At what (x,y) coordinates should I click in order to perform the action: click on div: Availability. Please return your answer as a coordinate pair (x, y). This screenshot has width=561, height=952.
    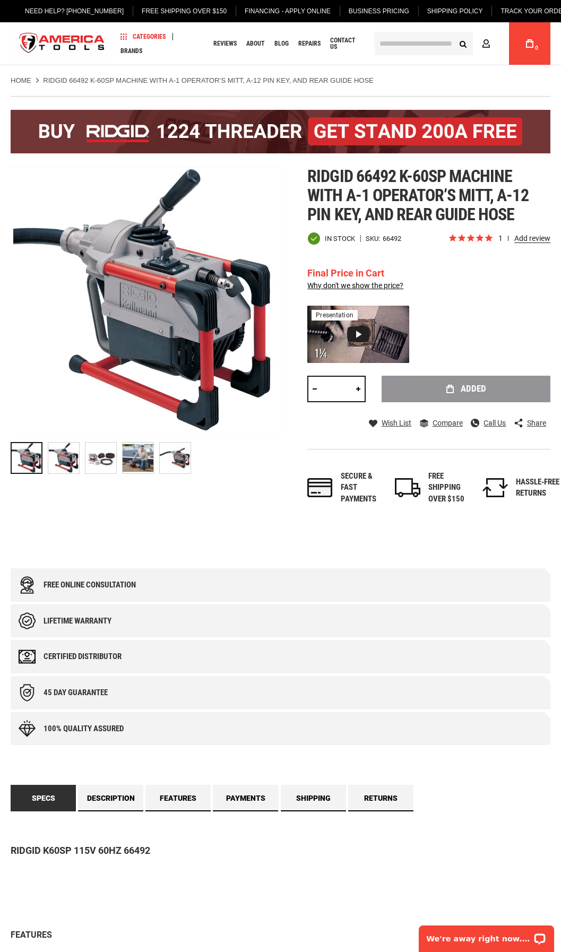
    Looking at the image, I should click on (331, 238).